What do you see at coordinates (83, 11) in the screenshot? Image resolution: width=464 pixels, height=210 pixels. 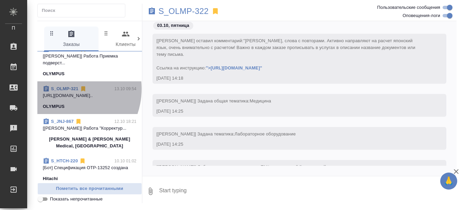 I see `input: Поиск` at bounding box center [83, 11].